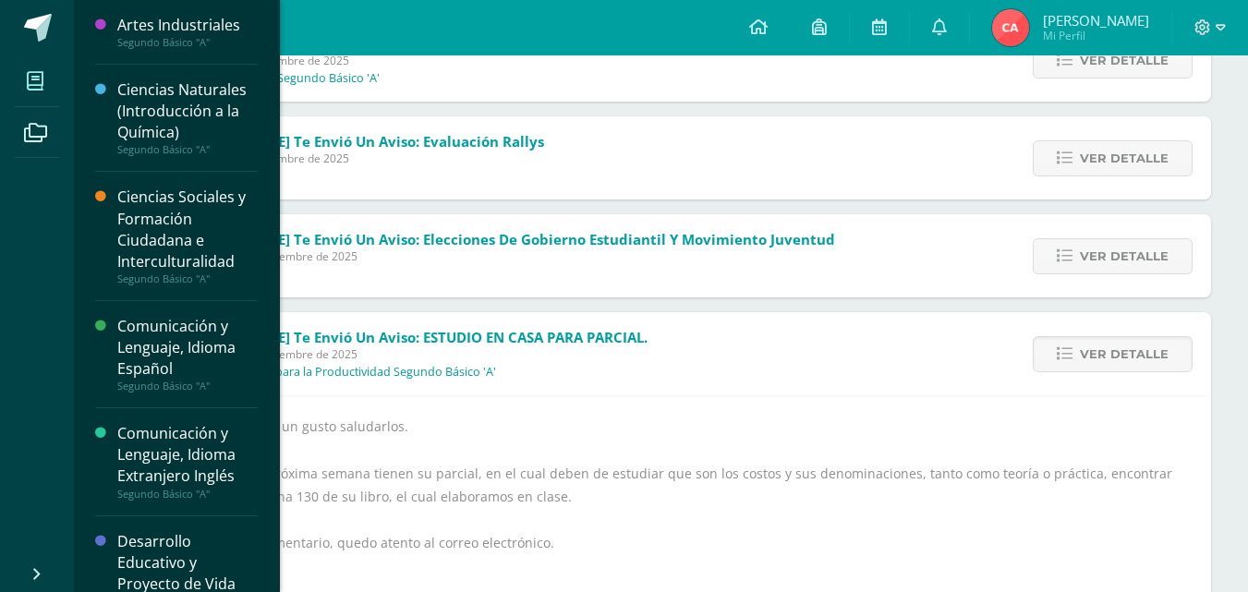  What do you see at coordinates (1011, 28) in the screenshot?
I see `img: 6e7daf1b805d50c2daf78fc5a9dd1f1c.png` at bounding box center [1011, 28].